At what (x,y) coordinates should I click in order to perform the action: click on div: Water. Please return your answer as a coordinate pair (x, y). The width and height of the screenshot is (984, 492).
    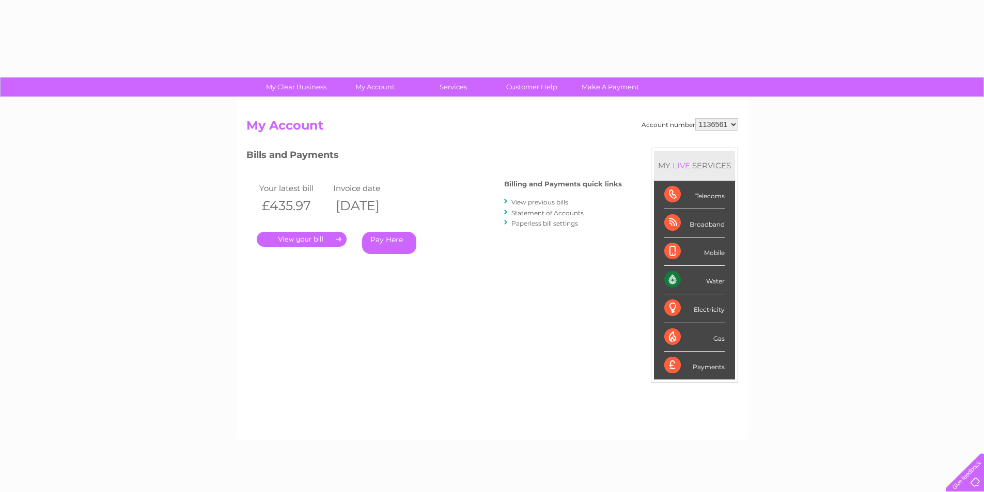
    Looking at the image, I should click on (695, 280).